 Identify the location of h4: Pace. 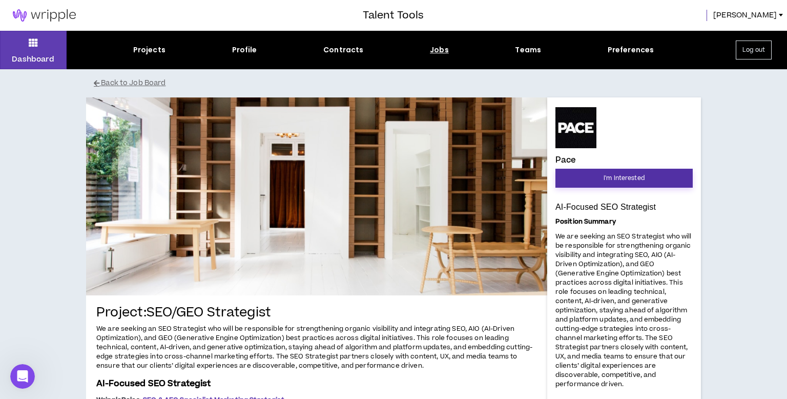
(566, 160).